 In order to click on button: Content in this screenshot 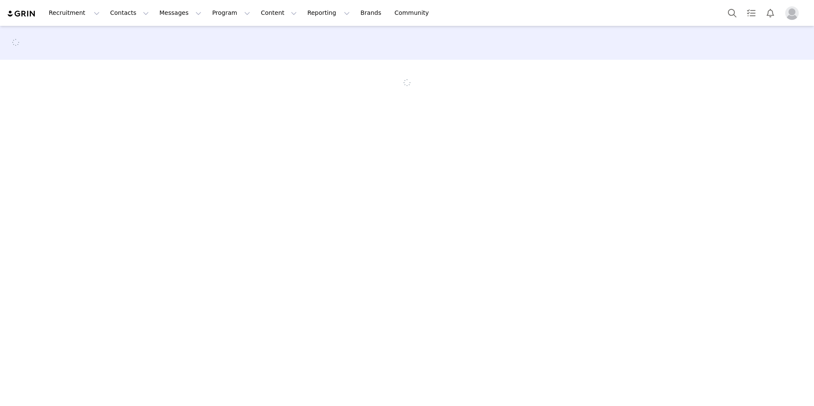, I will do `click(279, 13)`.